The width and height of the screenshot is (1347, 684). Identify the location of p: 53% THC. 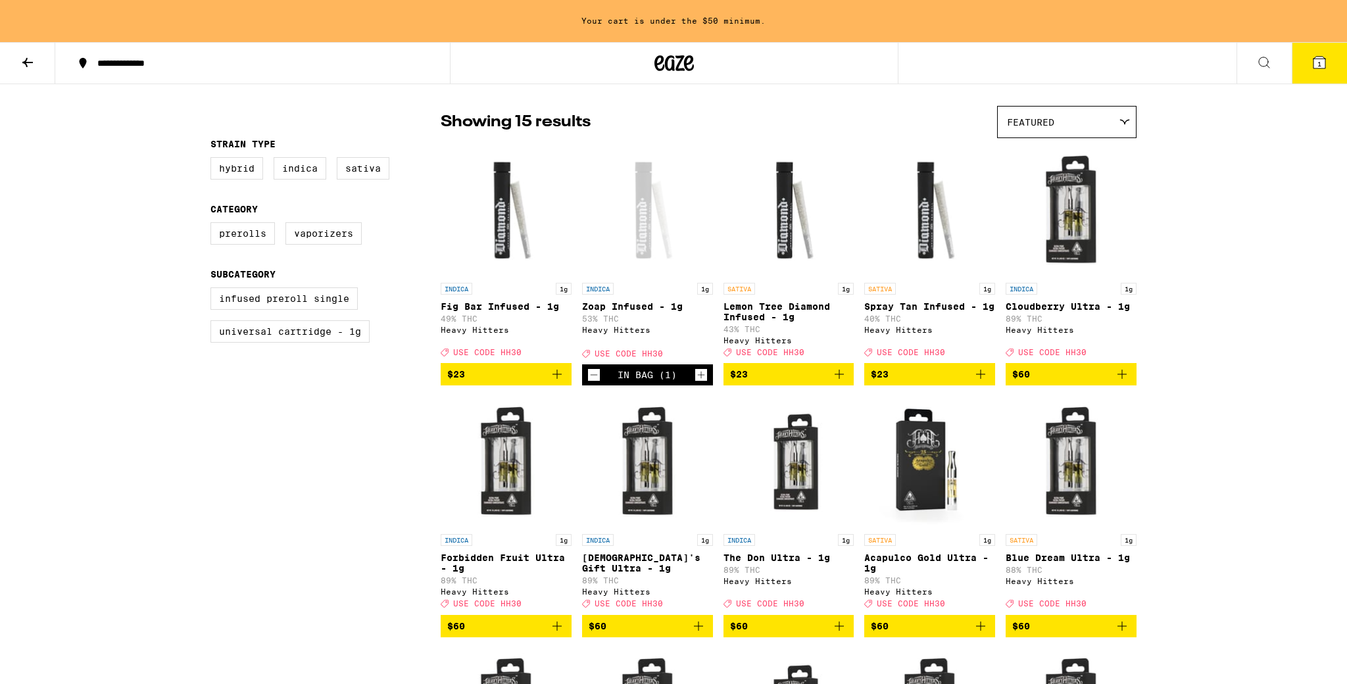
(647, 318).